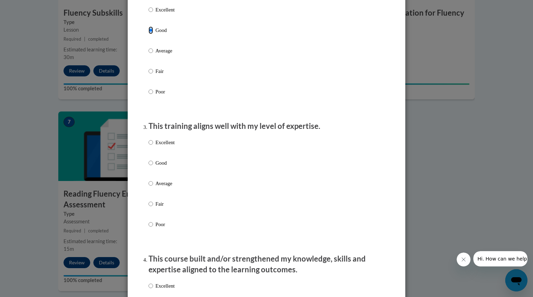  Describe the element at coordinates (266, 264) in the screenshot. I see `p: This course built and/or strengthened my knowledge, skills and expertise aligned to the learning ...` at that location.